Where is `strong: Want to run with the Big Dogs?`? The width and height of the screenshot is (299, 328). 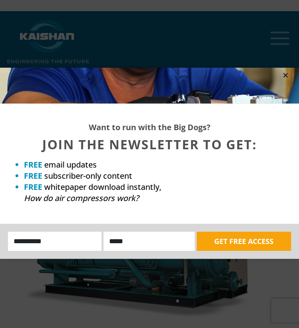
strong: Want to run with the Big Dogs? is located at coordinates (150, 127).